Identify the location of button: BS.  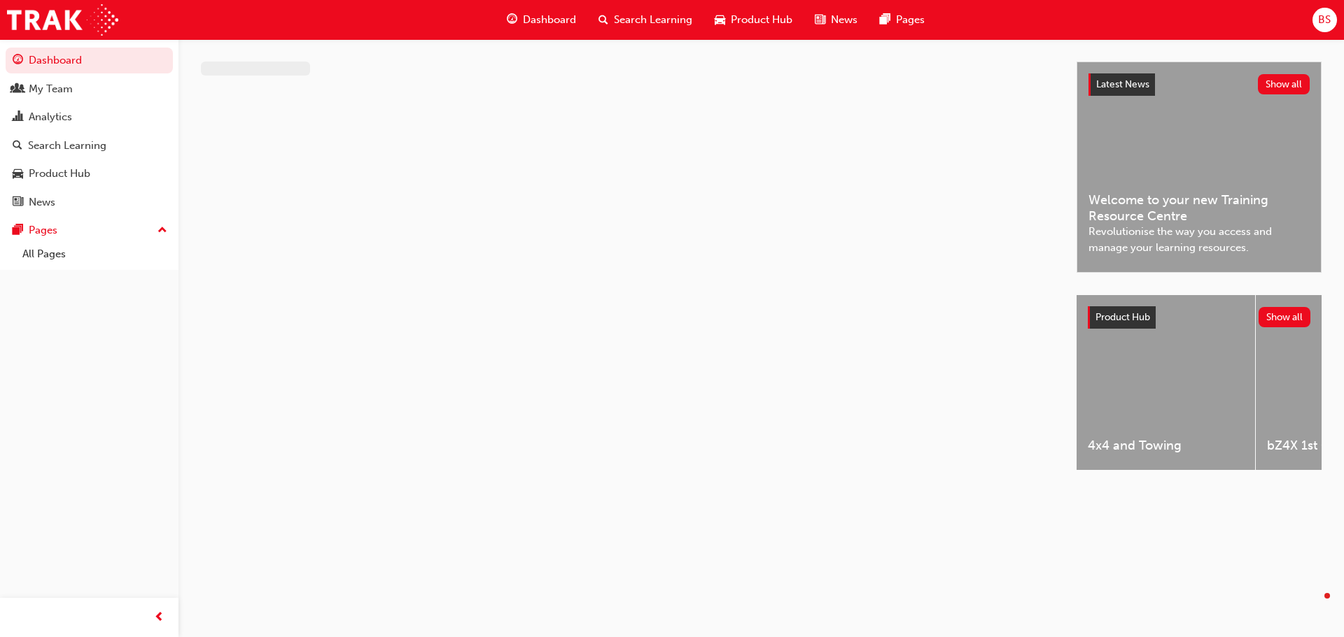
(1324, 20).